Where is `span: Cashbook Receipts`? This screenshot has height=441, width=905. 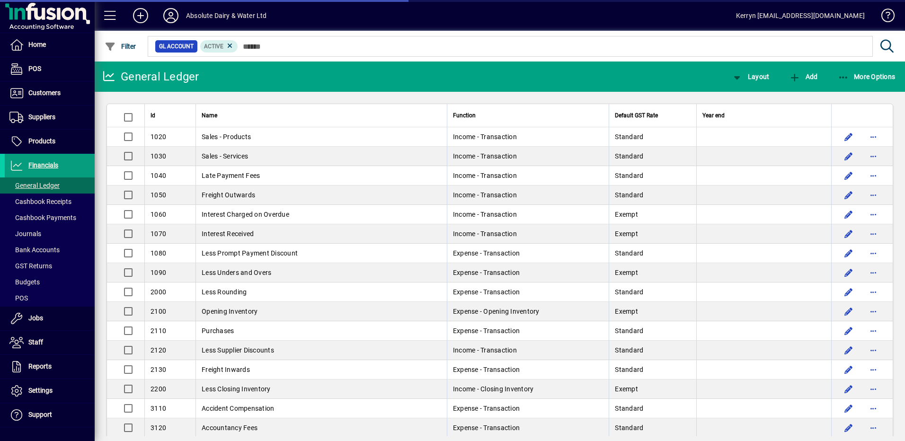 span: Cashbook Receipts is located at coordinates (40, 202).